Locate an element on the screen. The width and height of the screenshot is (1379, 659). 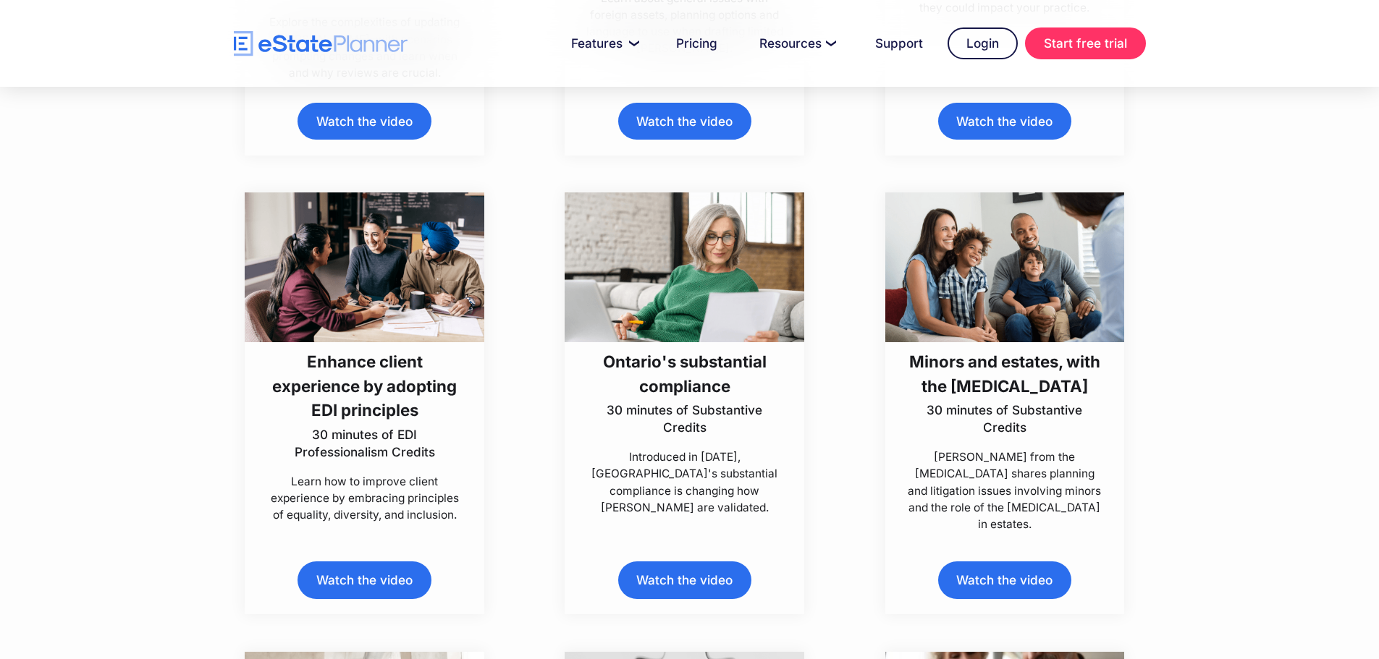
a: Resources is located at coordinates (796, 43).